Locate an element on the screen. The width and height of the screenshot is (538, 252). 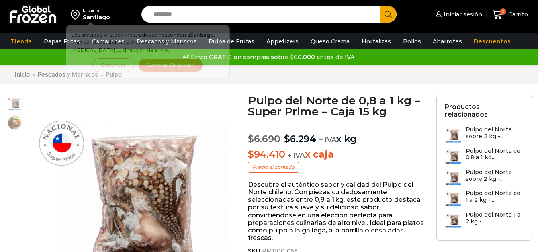
bdi: 6.294 is located at coordinates (300, 139).